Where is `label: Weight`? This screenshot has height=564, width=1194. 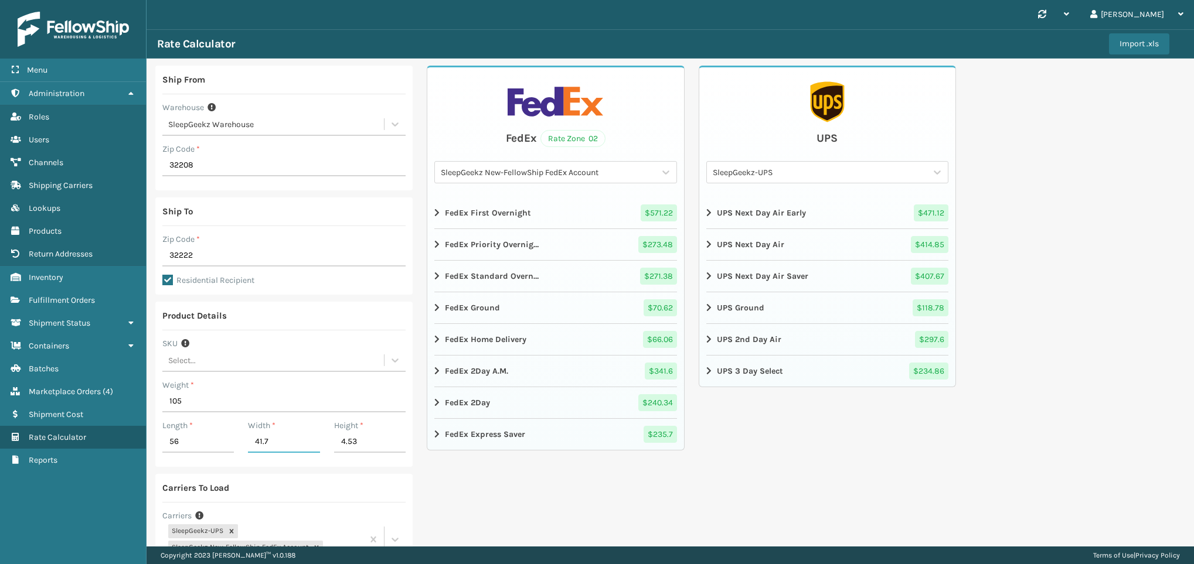
label: Weight is located at coordinates (178, 385).